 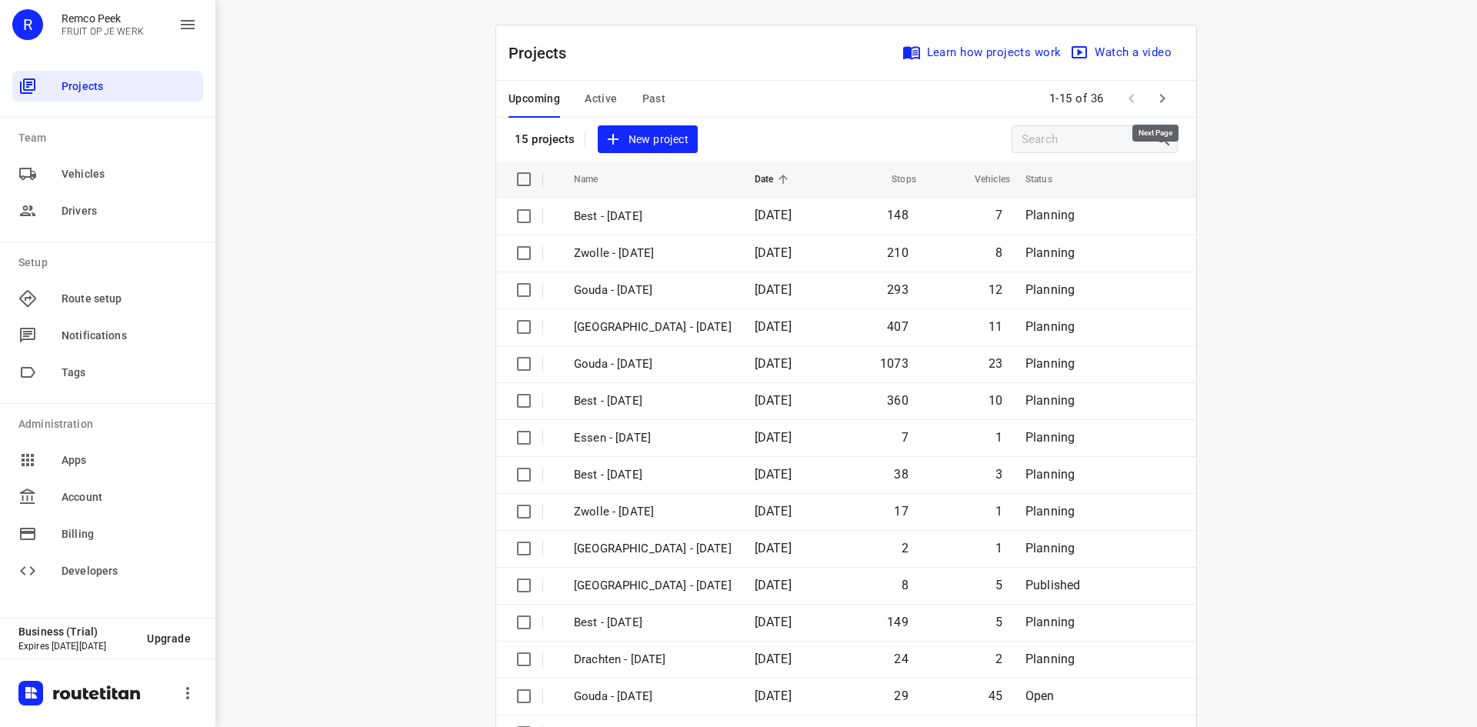 I want to click on span: Previous Page, so click(x=1131, y=98).